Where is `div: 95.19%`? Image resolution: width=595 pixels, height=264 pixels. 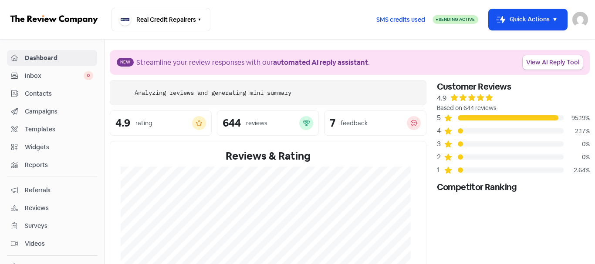 div: 95.19% is located at coordinates (577, 118).